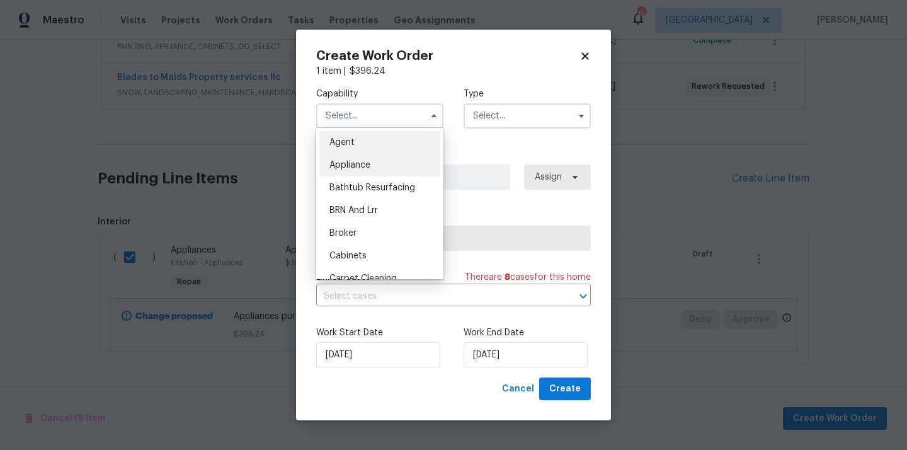  Describe the element at coordinates (363, 278) in the screenshot. I see `span: Carpet Cleaning` at that location.